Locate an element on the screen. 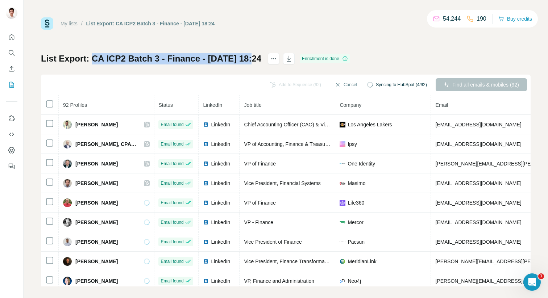 This screenshot has width=548, height=298. button: My lists is located at coordinates (12, 85).